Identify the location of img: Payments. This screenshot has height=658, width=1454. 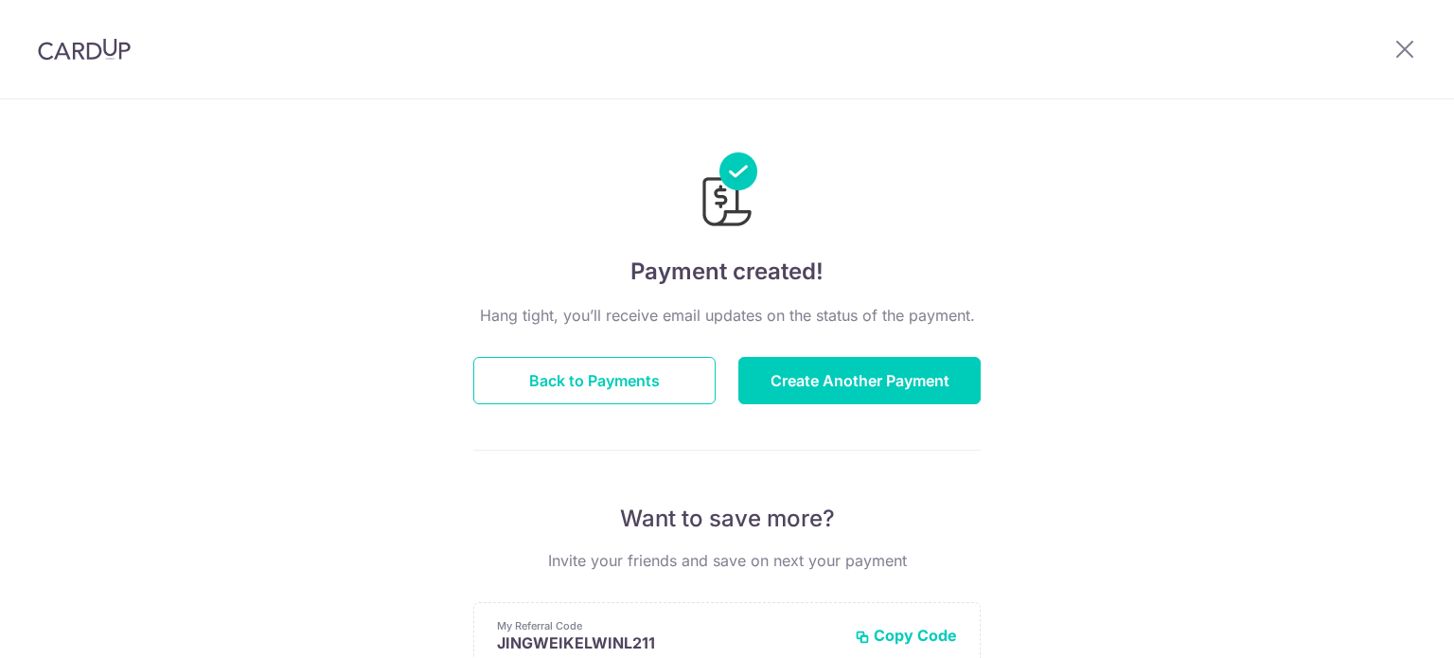
(727, 192).